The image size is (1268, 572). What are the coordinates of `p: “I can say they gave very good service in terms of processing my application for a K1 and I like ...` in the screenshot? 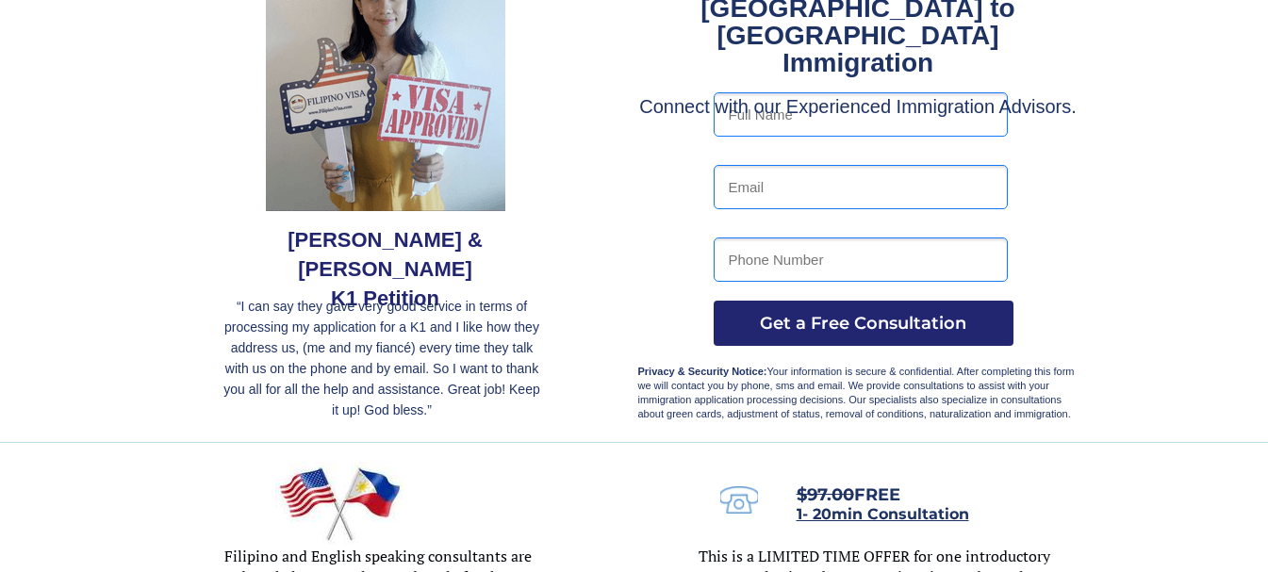 It's located at (382, 358).